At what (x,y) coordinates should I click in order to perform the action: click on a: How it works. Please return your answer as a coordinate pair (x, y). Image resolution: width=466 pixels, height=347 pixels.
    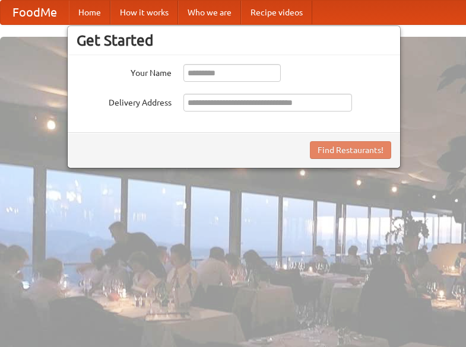
    Looking at the image, I should click on (144, 12).